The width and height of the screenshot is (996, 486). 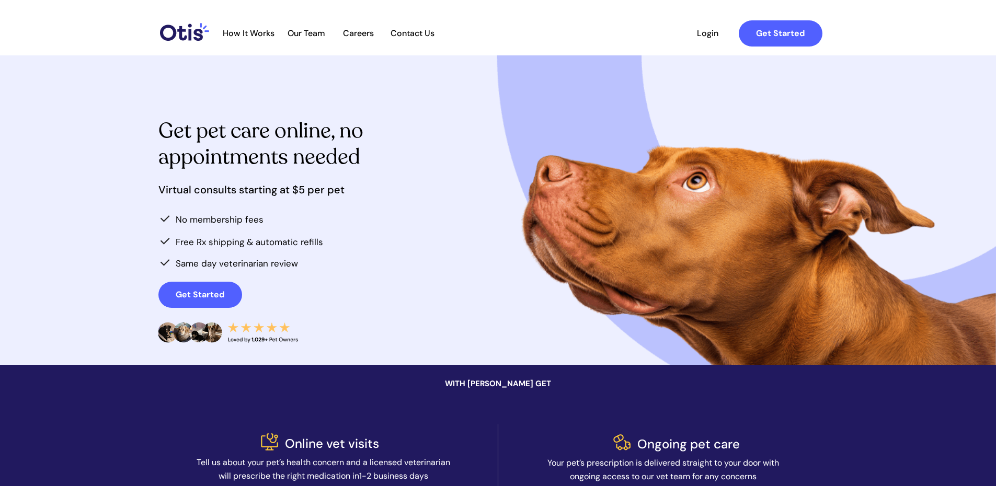 What do you see at coordinates (708, 33) in the screenshot?
I see `a: Login` at bounding box center [708, 33].